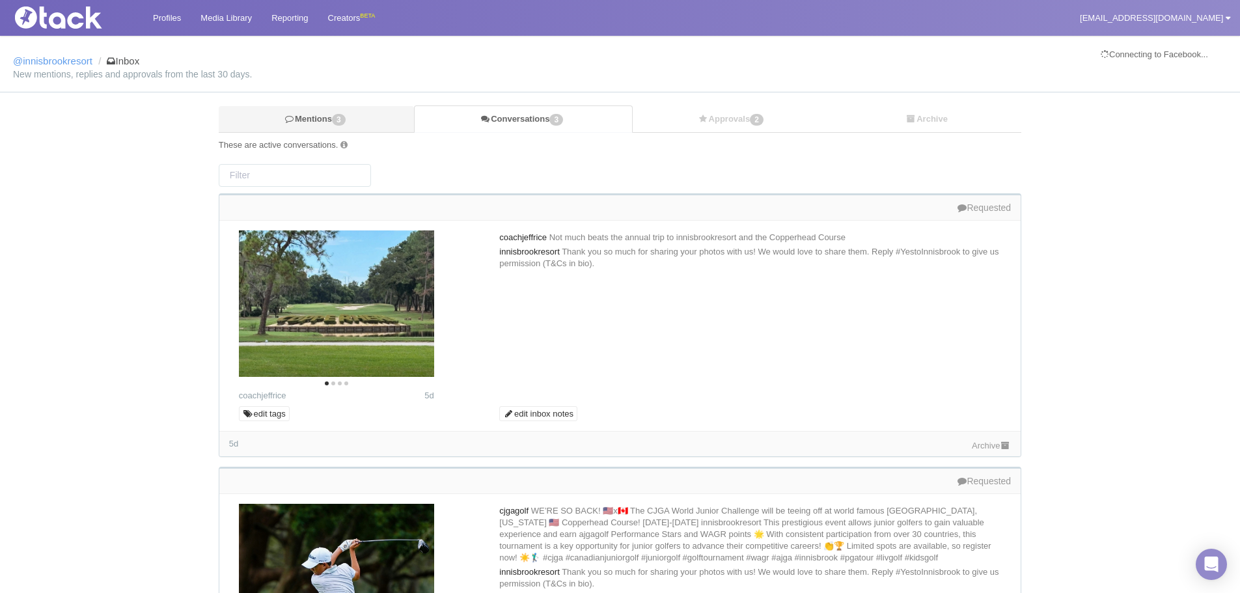 The image size is (1240, 593). What do you see at coordinates (262, 395) in the screenshot?
I see `a: coachjeffrice` at bounding box center [262, 395].